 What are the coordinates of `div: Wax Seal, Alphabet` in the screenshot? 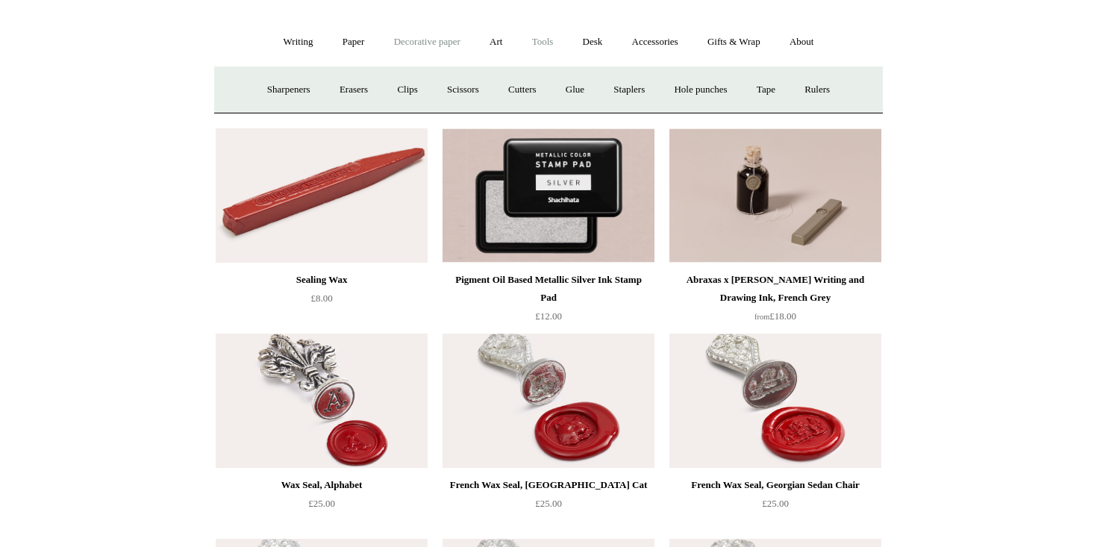 It's located at (322, 485).